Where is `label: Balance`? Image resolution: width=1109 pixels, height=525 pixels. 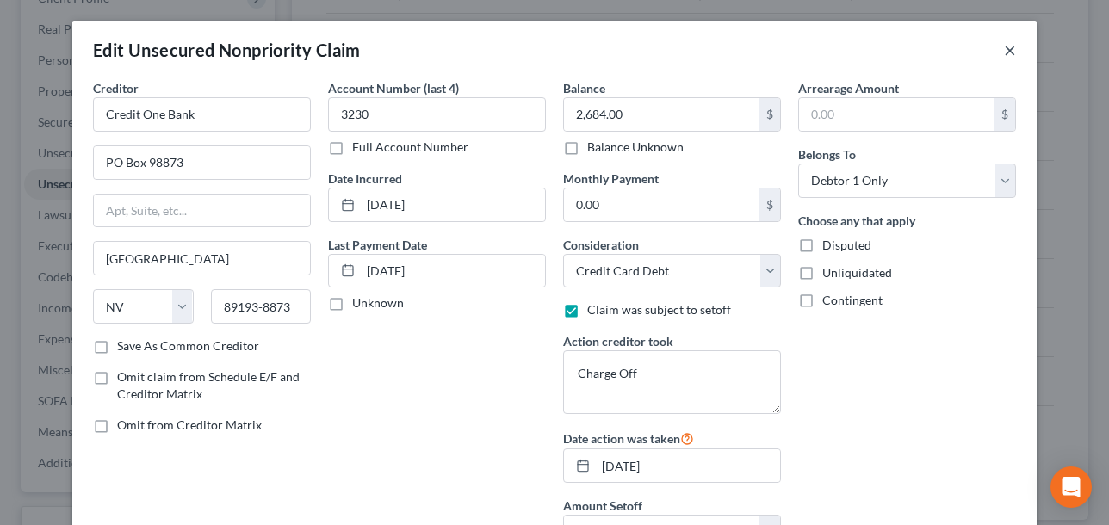 label: Balance is located at coordinates (584, 88).